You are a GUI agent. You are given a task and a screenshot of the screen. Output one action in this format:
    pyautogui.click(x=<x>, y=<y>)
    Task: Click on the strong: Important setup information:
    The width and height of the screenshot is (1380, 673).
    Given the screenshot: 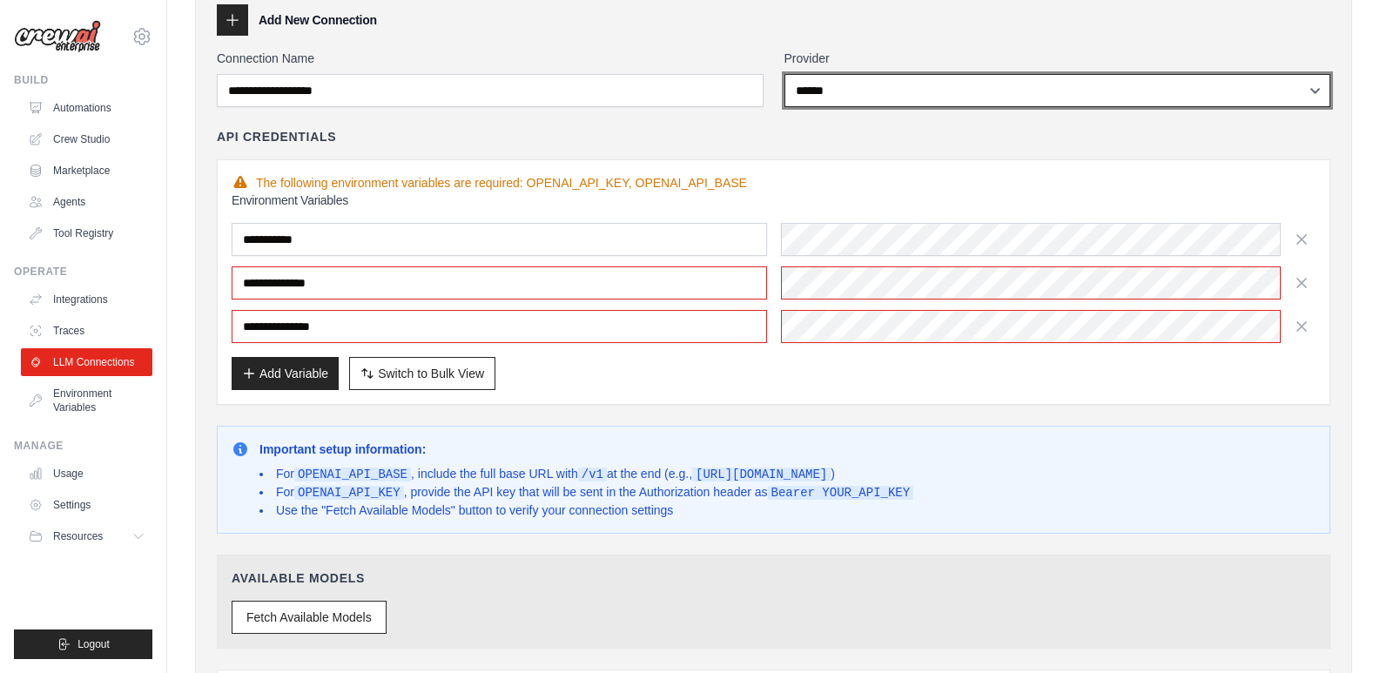 What is the action you would take?
    pyautogui.click(x=342, y=449)
    